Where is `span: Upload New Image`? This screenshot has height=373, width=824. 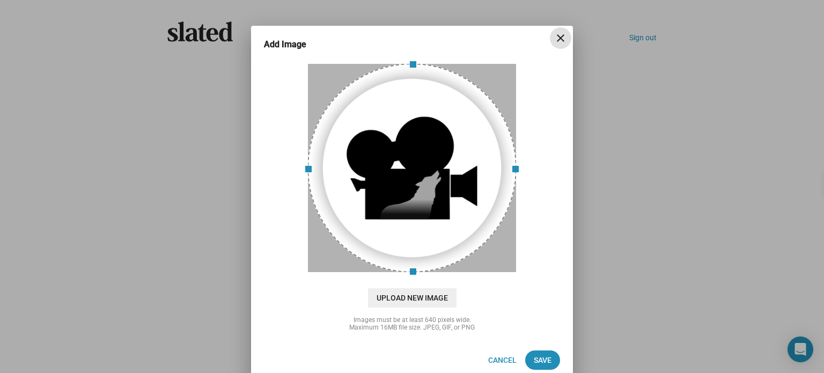 span: Upload New Image is located at coordinates (412, 298).